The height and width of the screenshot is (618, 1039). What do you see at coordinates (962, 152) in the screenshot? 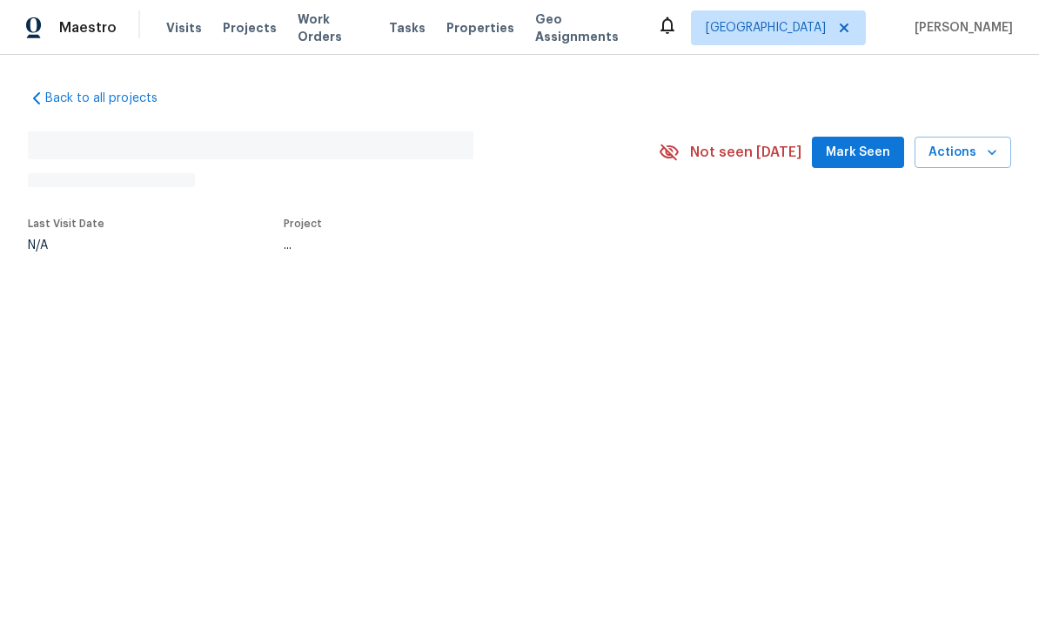
I see `button: Actions` at bounding box center [962, 152].